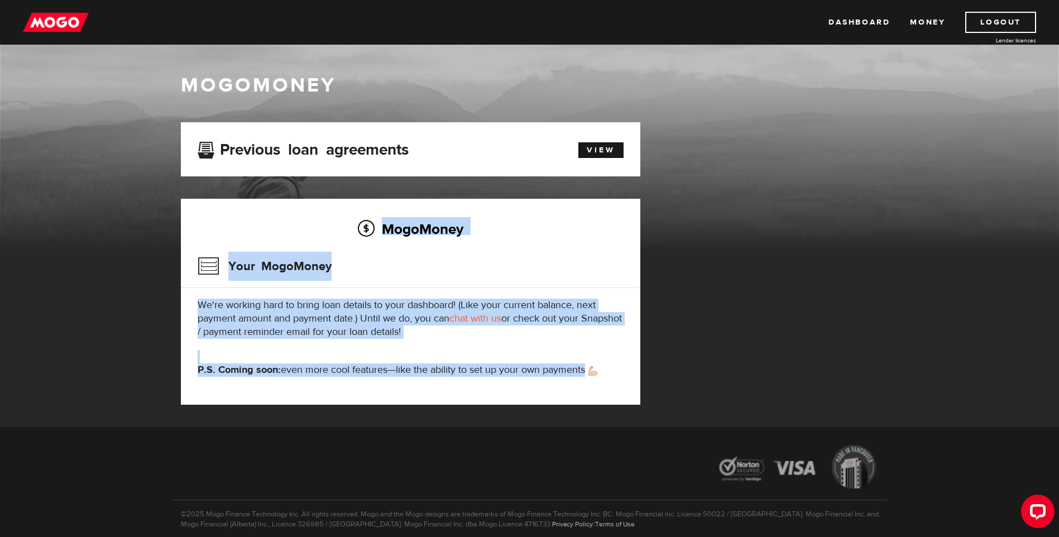 This screenshot has width=1059, height=537. Describe the element at coordinates (601, 150) in the screenshot. I see `a: View` at that location.